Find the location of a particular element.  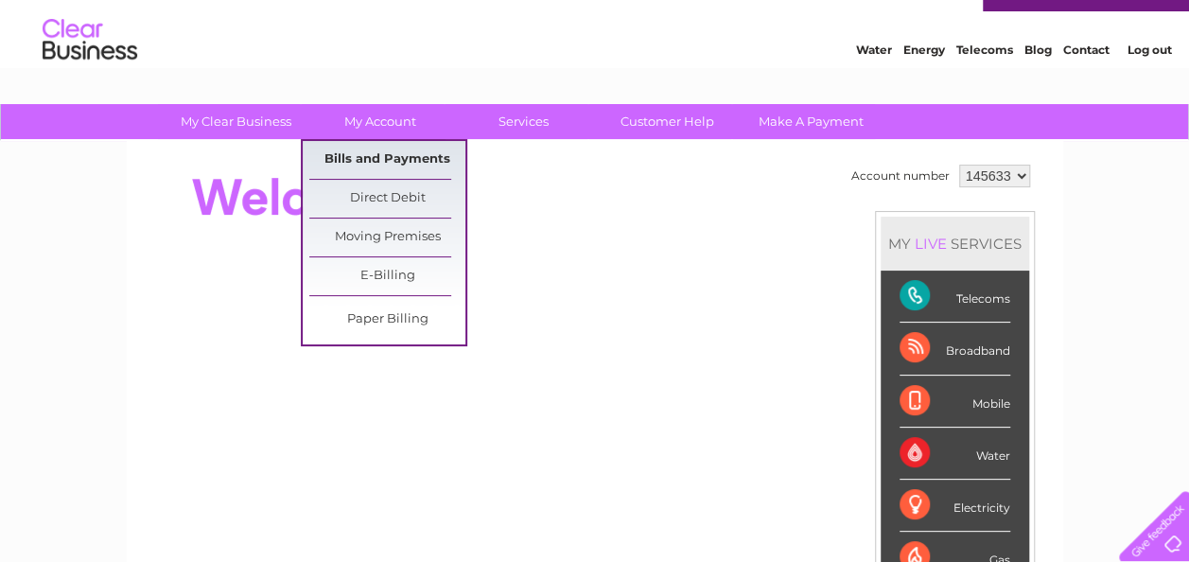

a: Paper Billing is located at coordinates (387, 320).